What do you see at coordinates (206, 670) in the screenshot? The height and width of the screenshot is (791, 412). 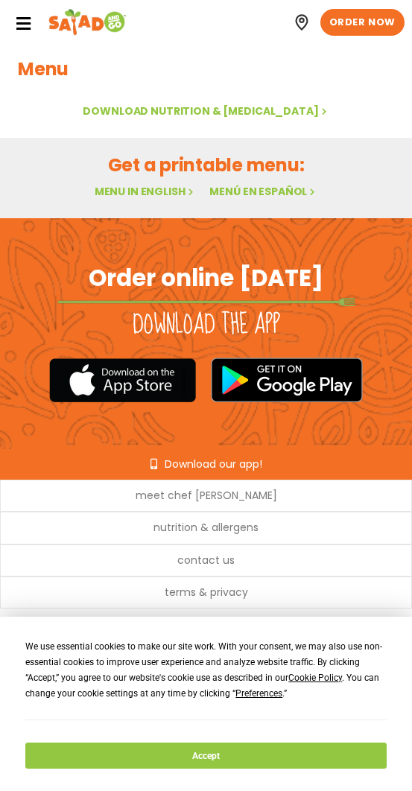 I see `div: We use essential cookies to make our site work. With your consent, we may also use non-essential ...` at bounding box center [206, 670].